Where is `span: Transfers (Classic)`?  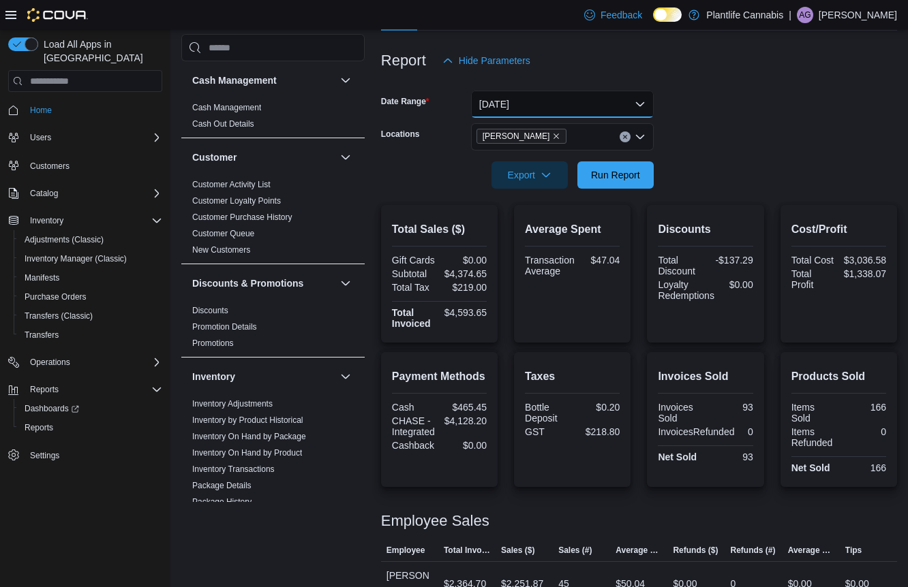 span: Transfers (Classic) is located at coordinates (91, 316).